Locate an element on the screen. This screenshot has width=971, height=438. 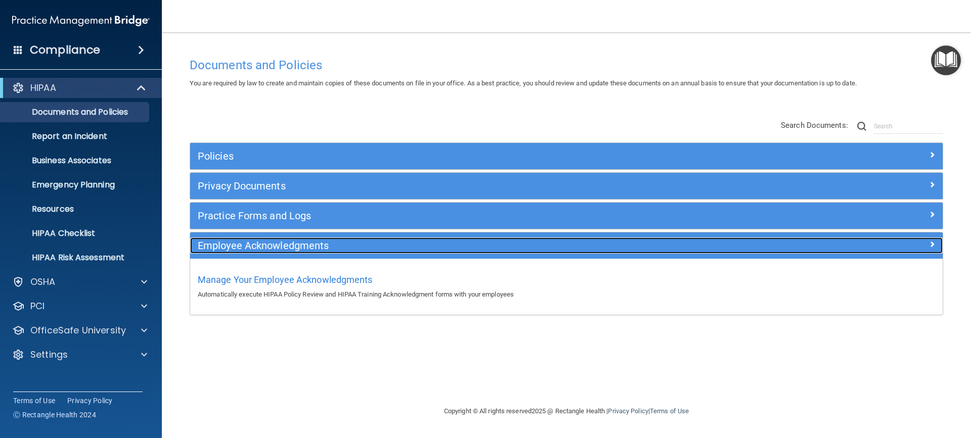
h5: Privacy Documents is located at coordinates (472, 186).